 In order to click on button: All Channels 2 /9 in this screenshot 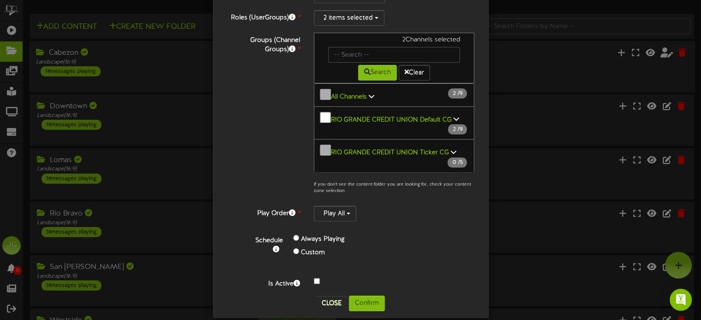, I will do `click(394, 95)`.